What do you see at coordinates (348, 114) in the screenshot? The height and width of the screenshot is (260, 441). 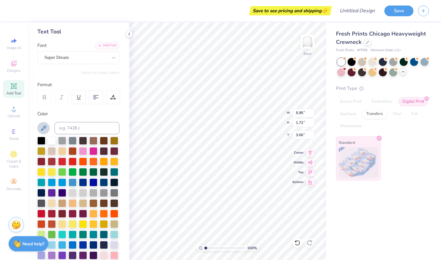 I see `div: Applique` at bounding box center [348, 114].